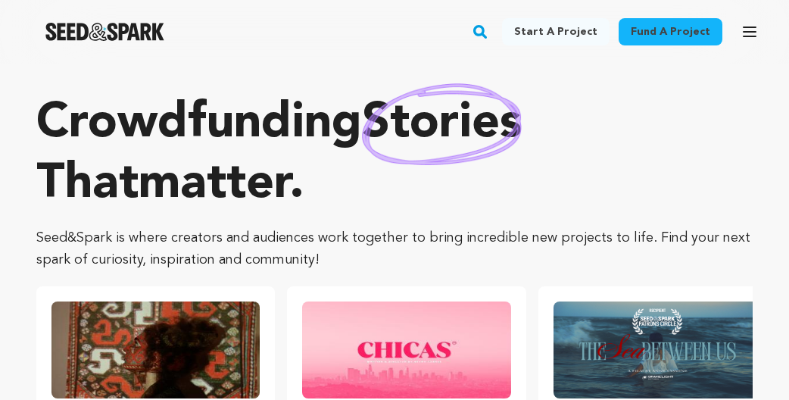 The width and height of the screenshot is (789, 400). What do you see at coordinates (105, 32) in the screenshot?
I see `a: Seed&Spark Homepage` at bounding box center [105, 32].